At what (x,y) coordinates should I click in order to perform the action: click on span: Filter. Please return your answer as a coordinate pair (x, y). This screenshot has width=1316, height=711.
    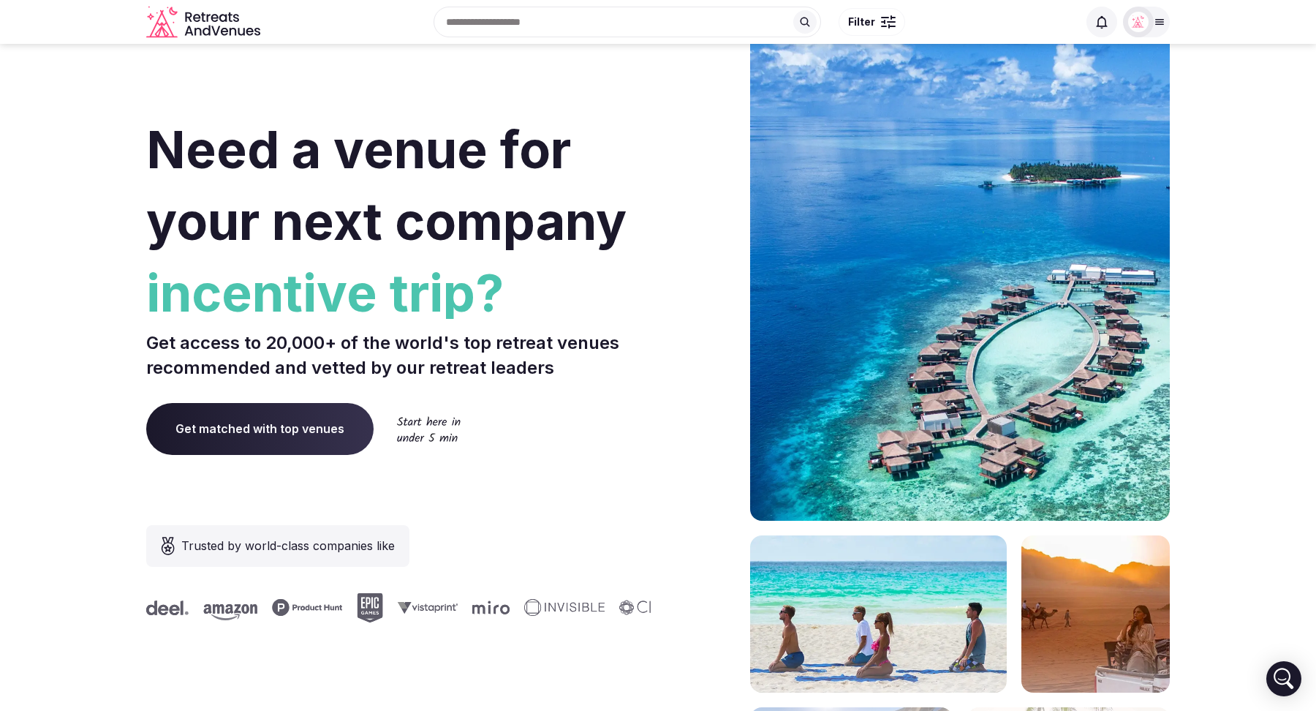
    Looking at the image, I should click on (861, 22).